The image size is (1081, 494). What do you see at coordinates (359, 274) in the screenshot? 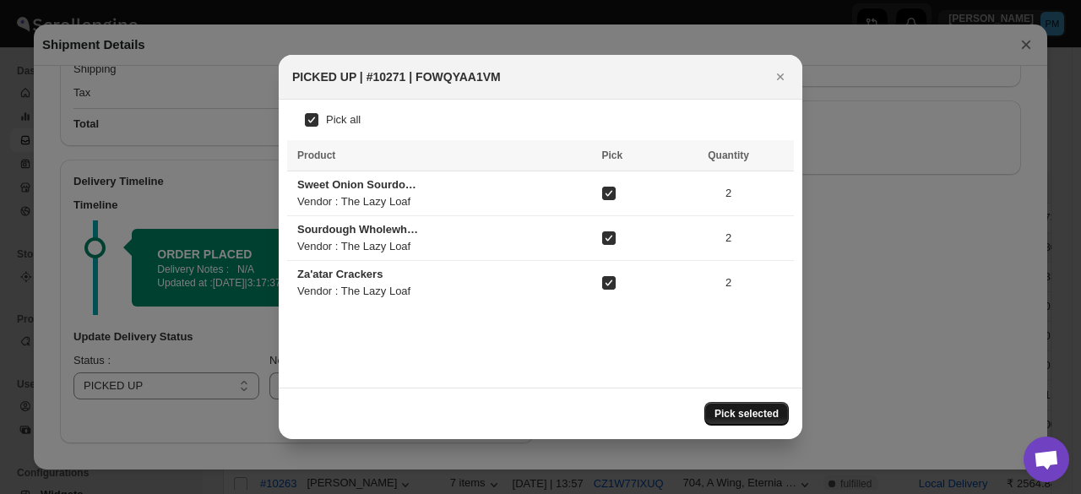
I see `div: Za'atar Crackers` at bounding box center [359, 274].